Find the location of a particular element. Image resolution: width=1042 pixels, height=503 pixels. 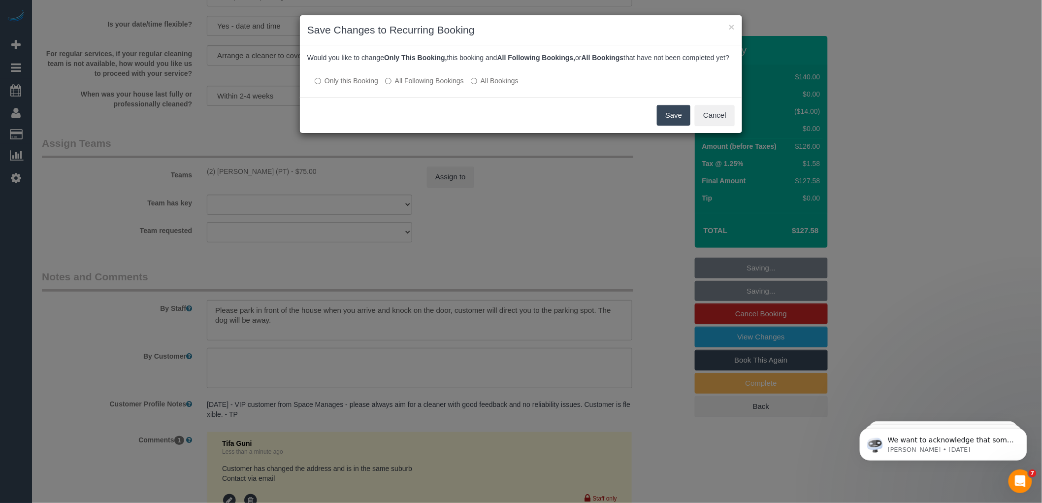

p: Would you like to change this booking and or that have not been completed yet? is located at coordinates (521, 58).